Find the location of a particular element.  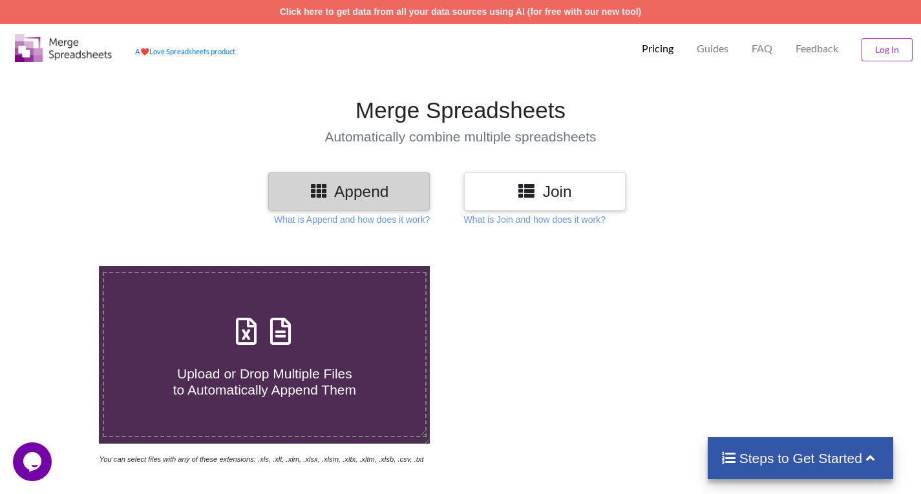

i: You can select files with any of these extensions: .xls, .xlt, .xlm, .xlsx, .xlsm, .xltx, .xltm, ... is located at coordinates (261, 459).